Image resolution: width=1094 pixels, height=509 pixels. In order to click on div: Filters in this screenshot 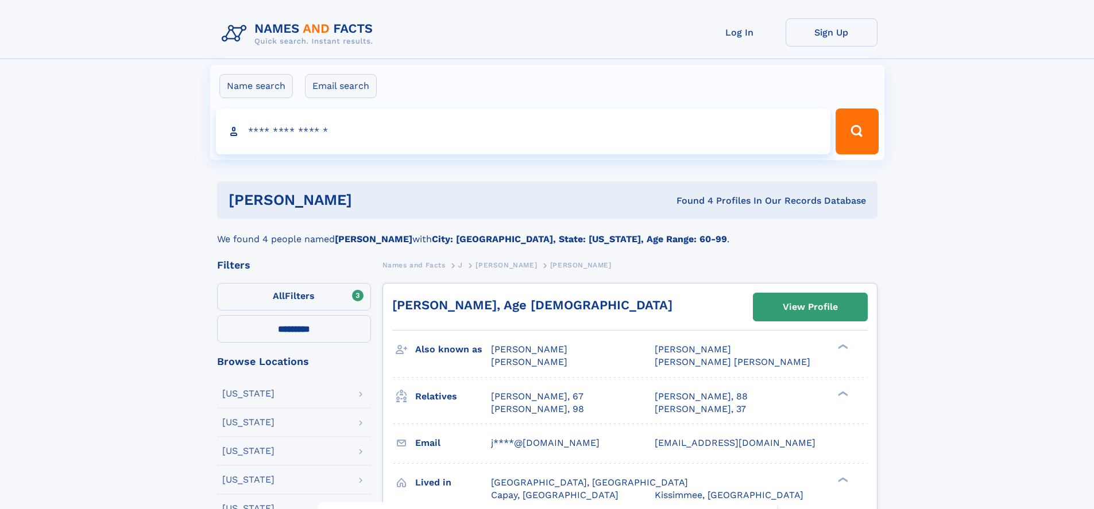, I will do `click(294, 265)`.